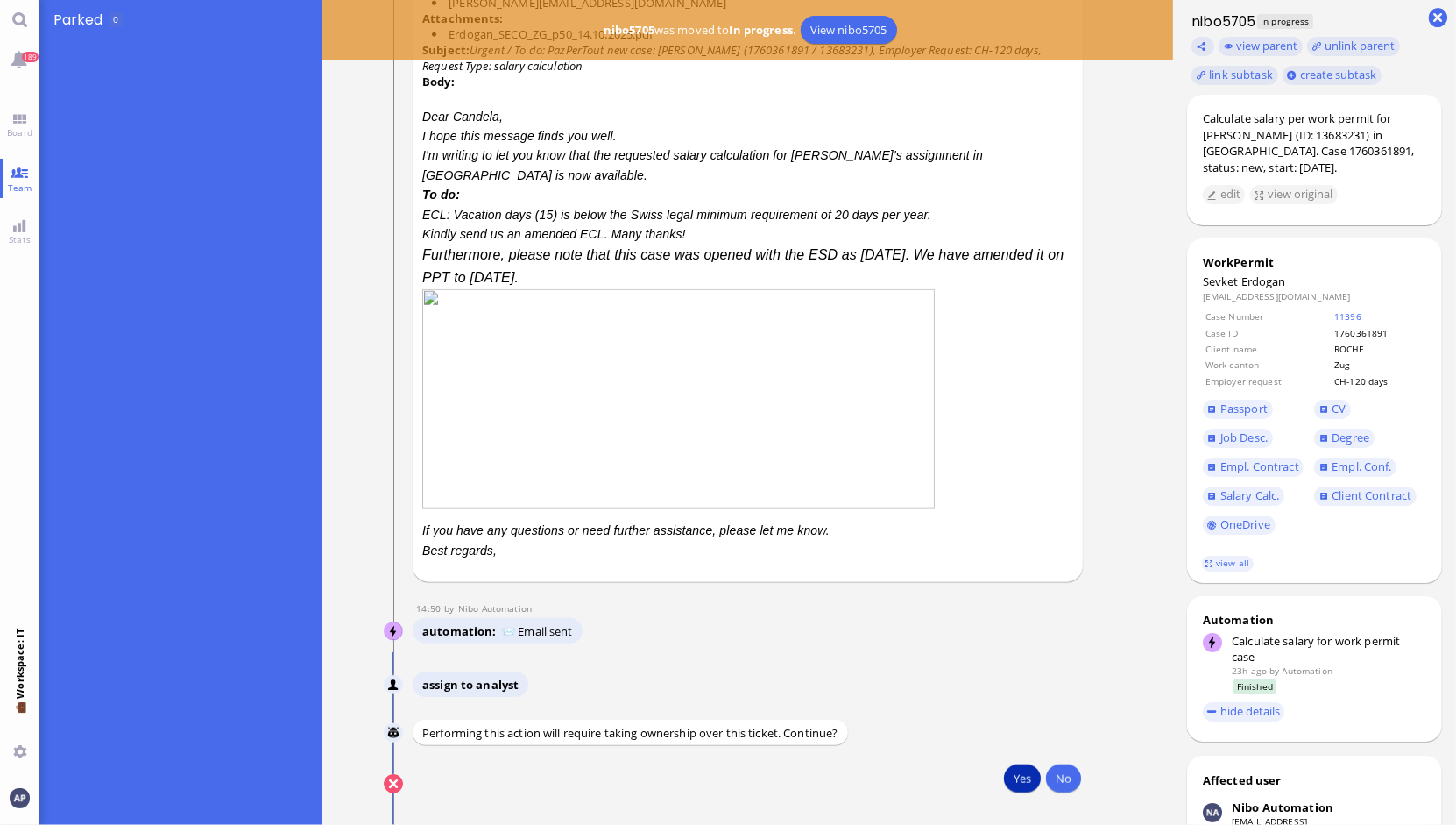 The image size is (1456, 825). Describe the element at coordinates (1064, 778) in the screenshot. I see `button: No` at that location.